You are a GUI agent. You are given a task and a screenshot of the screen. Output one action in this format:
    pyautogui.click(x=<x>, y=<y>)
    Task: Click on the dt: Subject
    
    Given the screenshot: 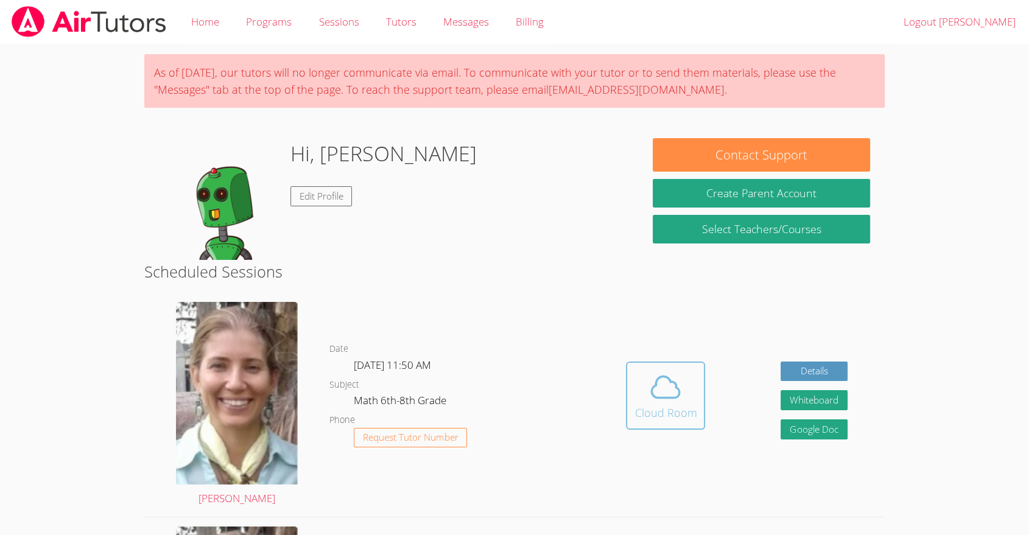 What is the action you would take?
    pyautogui.click(x=344, y=385)
    